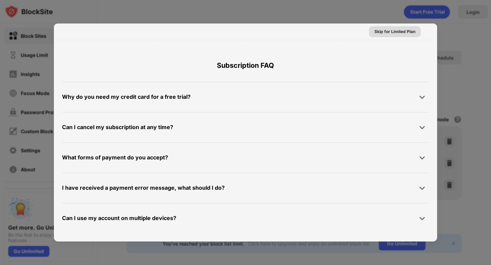 Image resolution: width=491 pixels, height=265 pixels. Describe the element at coordinates (115, 158) in the screenshot. I see `div: What forms of payment do you accept?` at that location.